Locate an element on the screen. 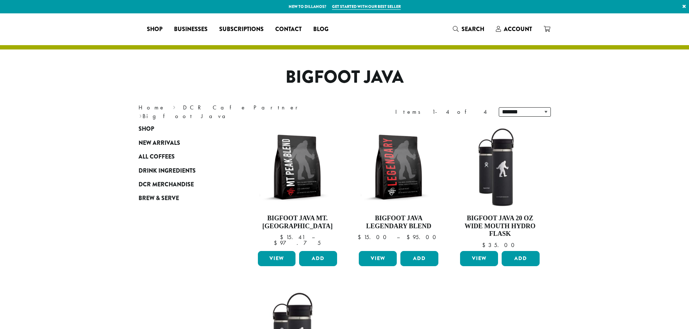  a: Brew & Serve is located at coordinates (182, 198).